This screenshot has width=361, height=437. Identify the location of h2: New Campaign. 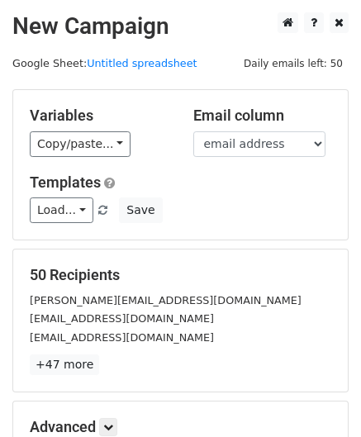
(180, 26).